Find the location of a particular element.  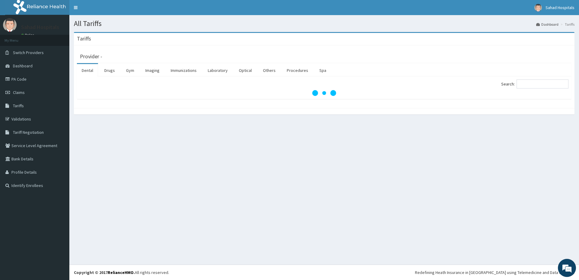

span: Sahad Hospitals is located at coordinates (560, 8).